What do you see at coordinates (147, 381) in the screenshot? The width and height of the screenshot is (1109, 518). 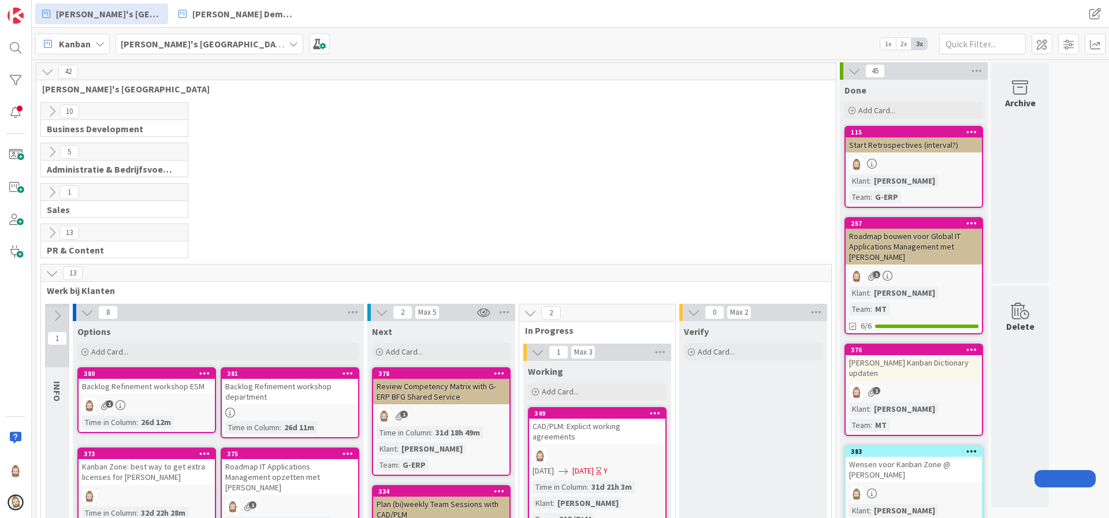 I see `div: 380Backlog Refinement workshop ESM` at bounding box center [147, 381].